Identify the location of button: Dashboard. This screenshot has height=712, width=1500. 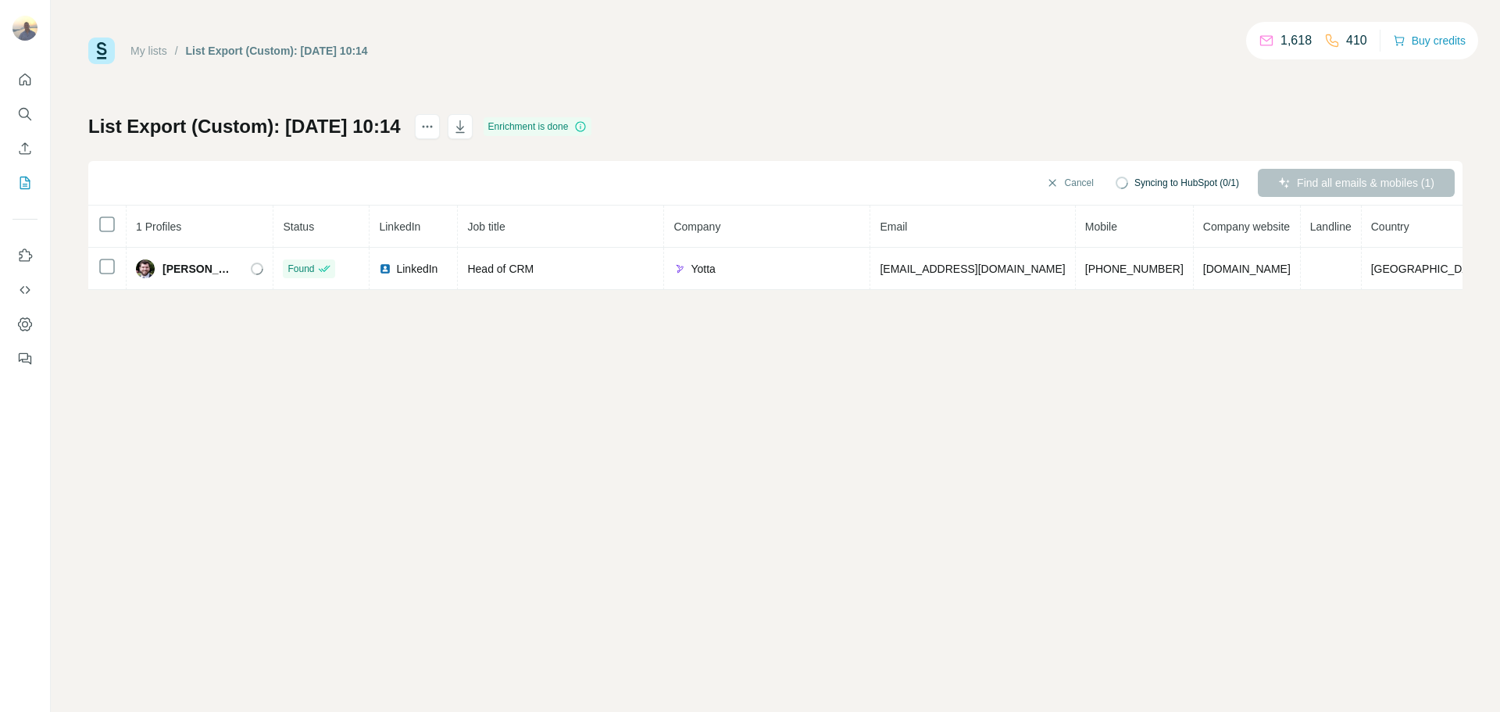
(25, 324).